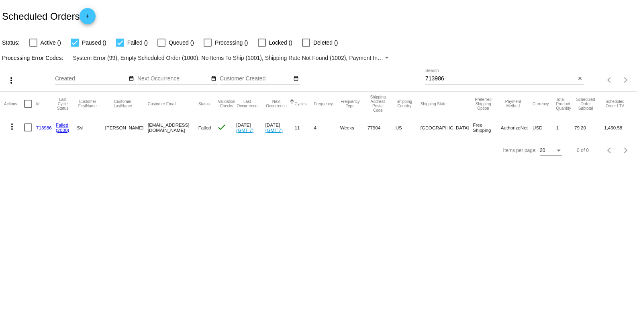 The width and height of the screenshot is (637, 318). Describe the element at coordinates (222, 127) in the screenshot. I see `mat-icon: check` at that location.